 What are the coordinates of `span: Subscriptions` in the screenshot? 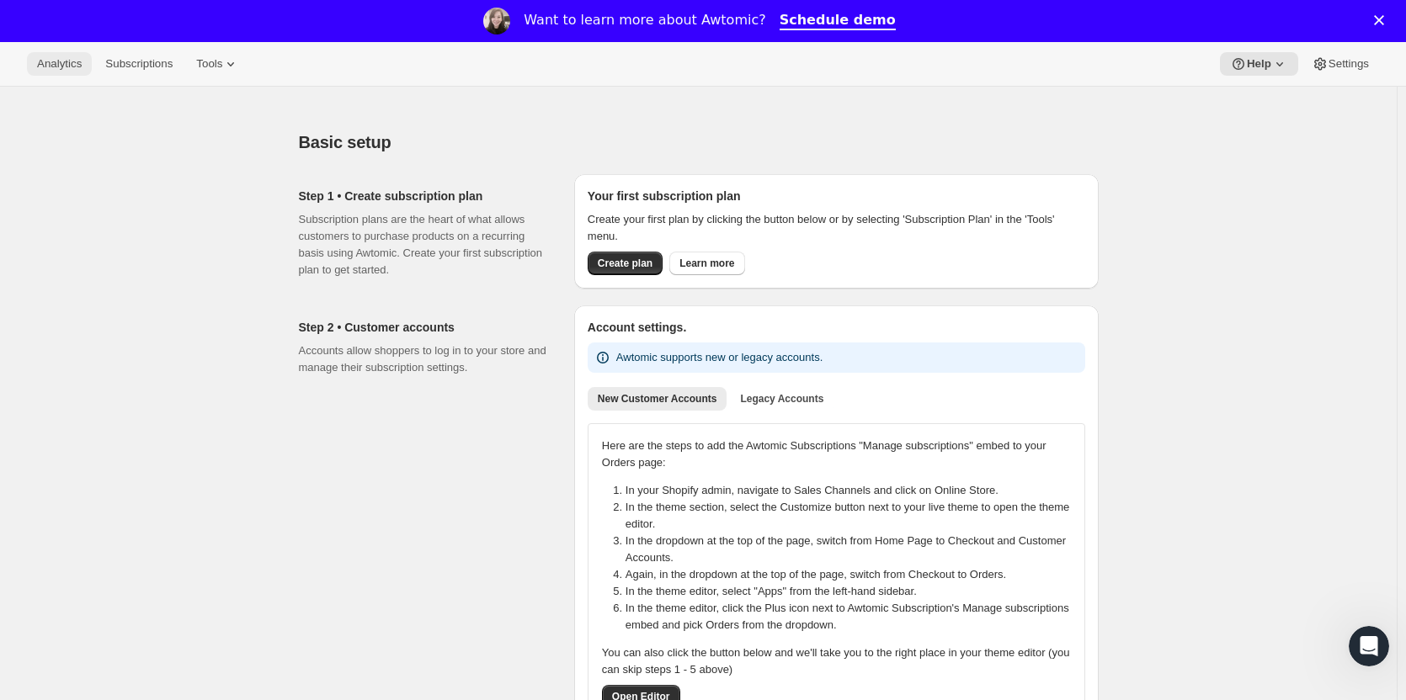 It's located at (139, 64).